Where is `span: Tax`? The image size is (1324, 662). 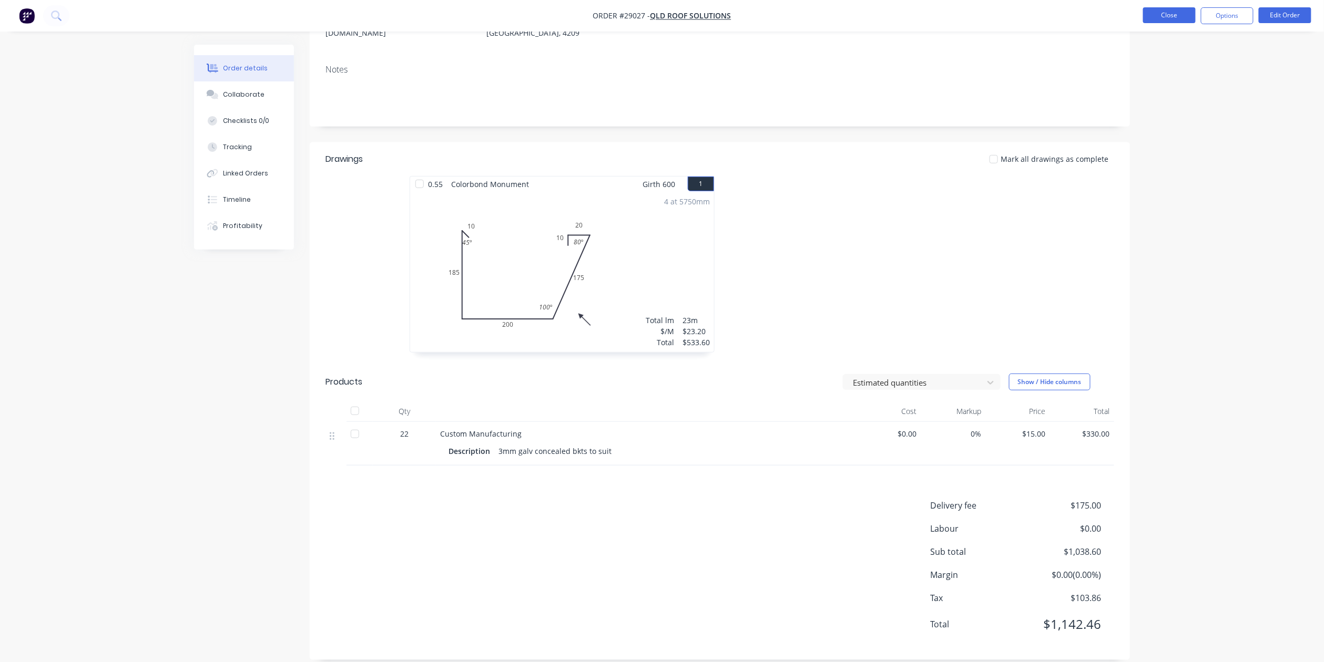
span: Tax is located at coordinates (977, 598).